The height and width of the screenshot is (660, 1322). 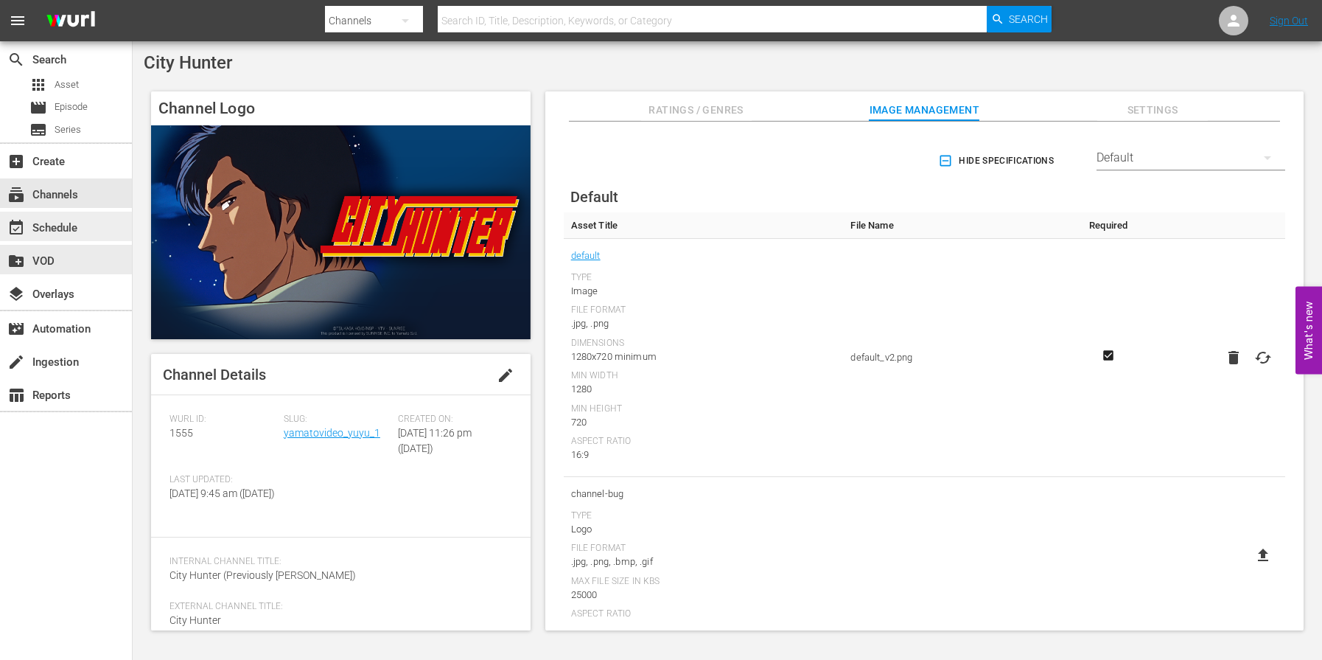 I want to click on th: Asset Title, so click(x=704, y=225).